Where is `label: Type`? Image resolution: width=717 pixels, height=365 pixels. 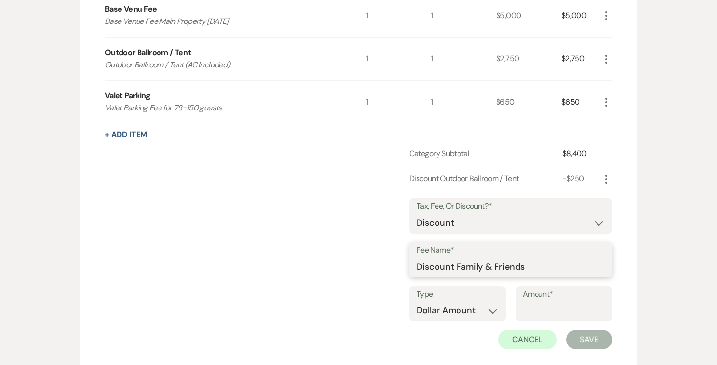 label: Type is located at coordinates (458, 294).